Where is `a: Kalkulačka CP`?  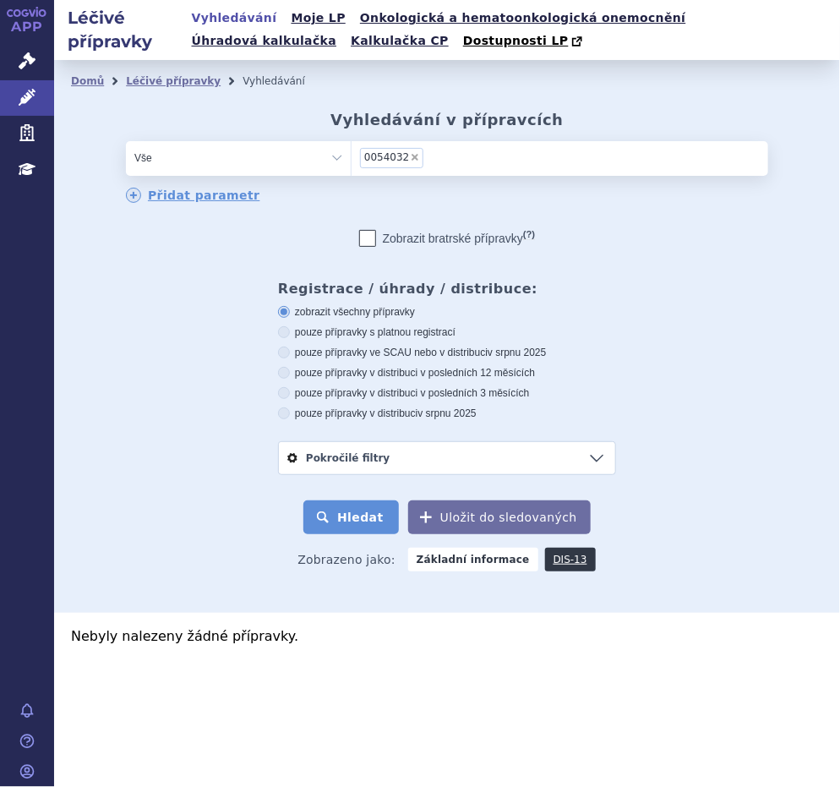 a: Kalkulačka CP is located at coordinates (400, 41).